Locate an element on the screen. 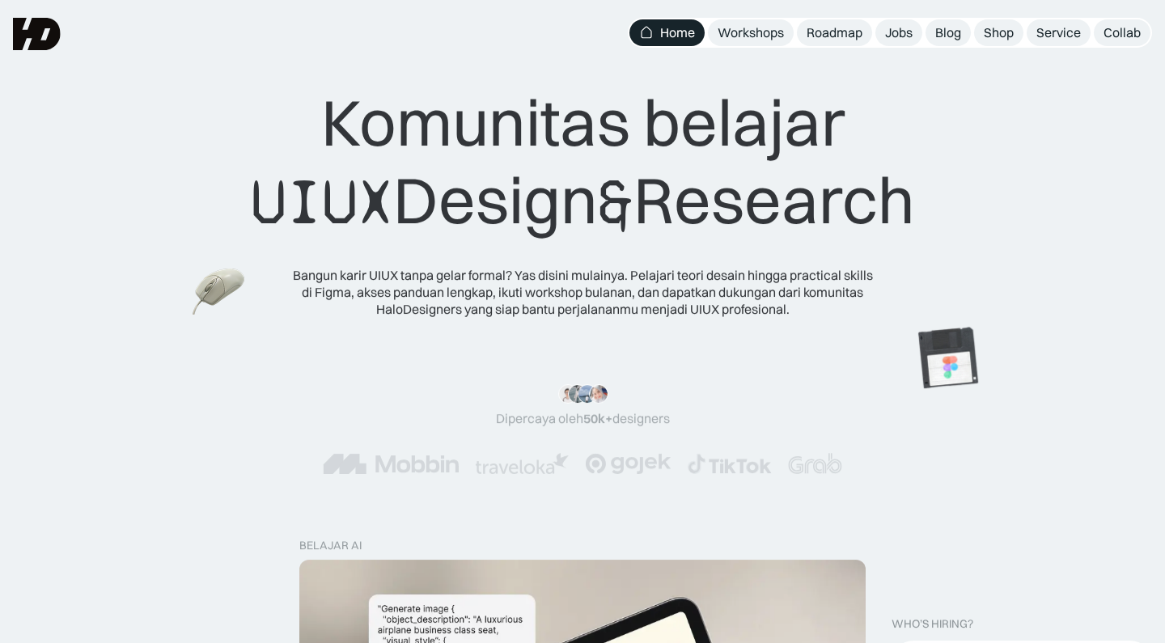 The width and height of the screenshot is (1165, 643). div: Jobs is located at coordinates (899, 32).